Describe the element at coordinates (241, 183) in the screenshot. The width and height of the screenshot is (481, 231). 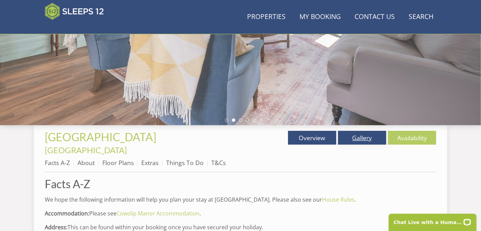
I see `h1: Facts A-Z` at that location.